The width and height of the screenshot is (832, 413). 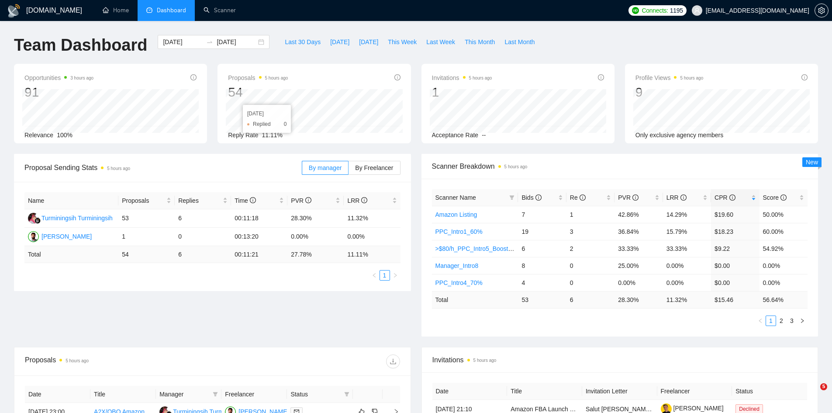 What do you see at coordinates (822, 10) in the screenshot?
I see `a: setting` at bounding box center [822, 10].